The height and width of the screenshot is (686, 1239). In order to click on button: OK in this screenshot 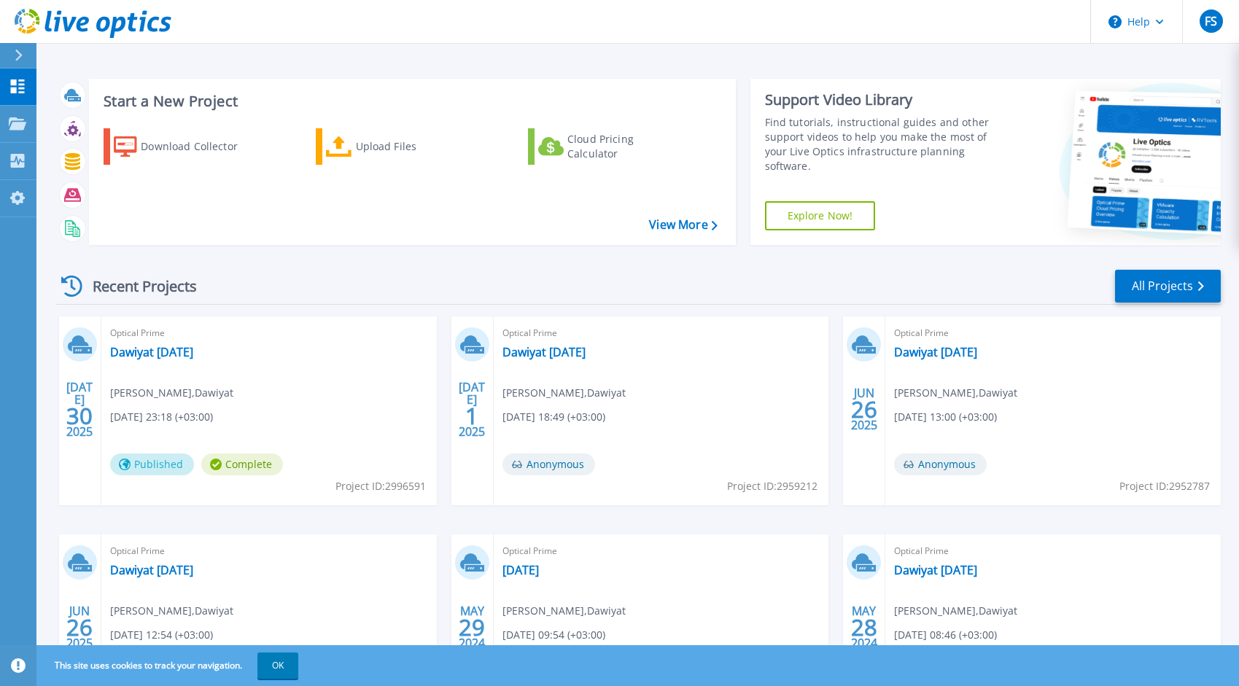, I will do `click(278, 666)`.